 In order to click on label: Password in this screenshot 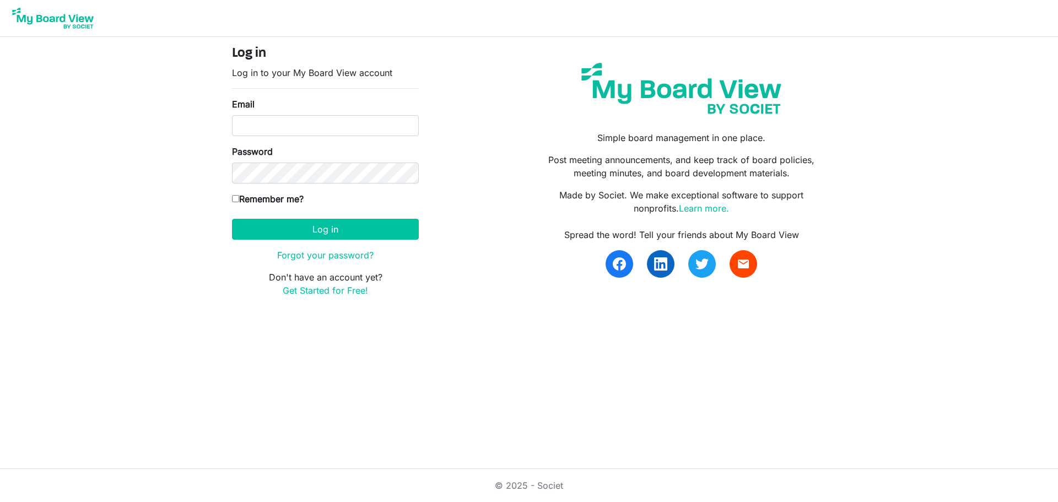, I will do `click(252, 152)`.